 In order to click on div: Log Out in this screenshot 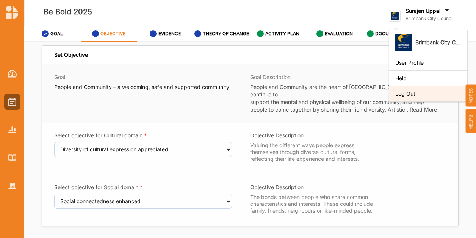, I will do `click(428, 94)`.